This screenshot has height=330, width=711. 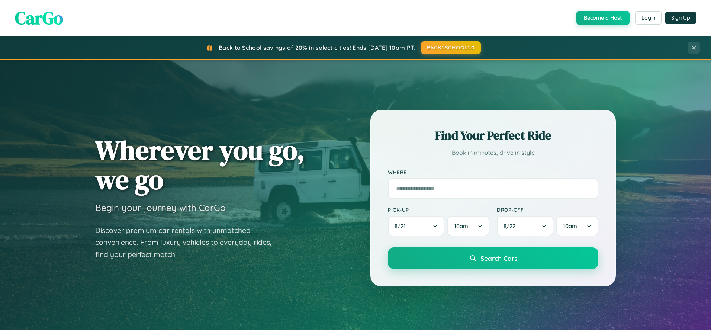 What do you see at coordinates (493, 172) in the screenshot?
I see `label: Where` at bounding box center [493, 172].